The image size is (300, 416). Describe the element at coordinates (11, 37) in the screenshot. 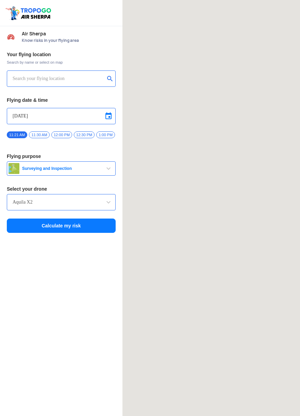

I see `img: Risk Scores` at that location.